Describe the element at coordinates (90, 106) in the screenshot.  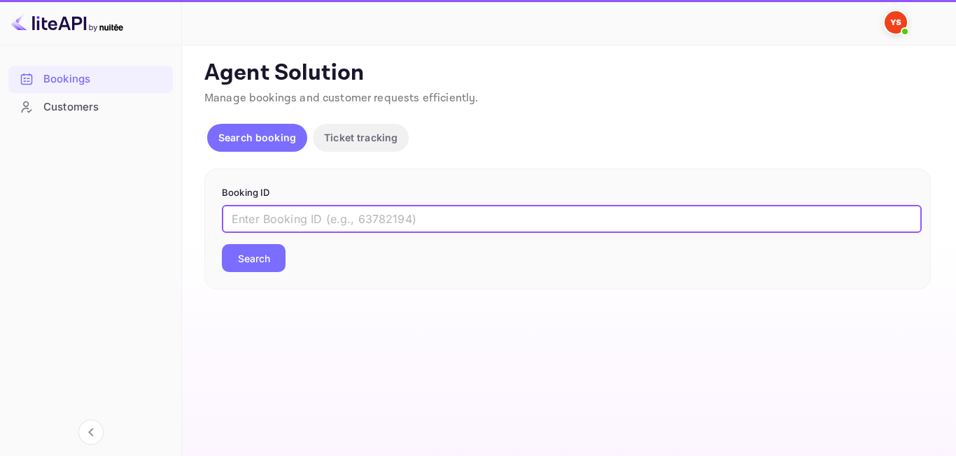
I see `a: Customers` at that location.